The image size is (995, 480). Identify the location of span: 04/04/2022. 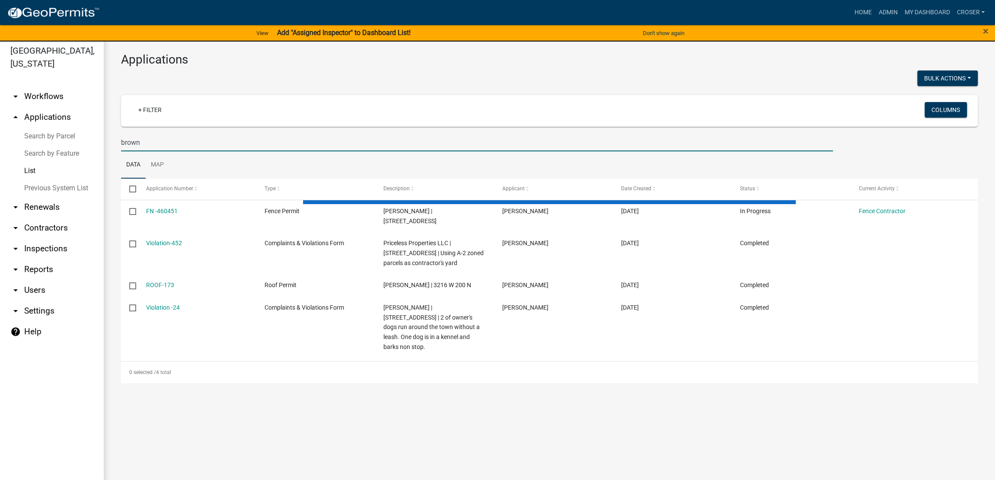
(630, 307).